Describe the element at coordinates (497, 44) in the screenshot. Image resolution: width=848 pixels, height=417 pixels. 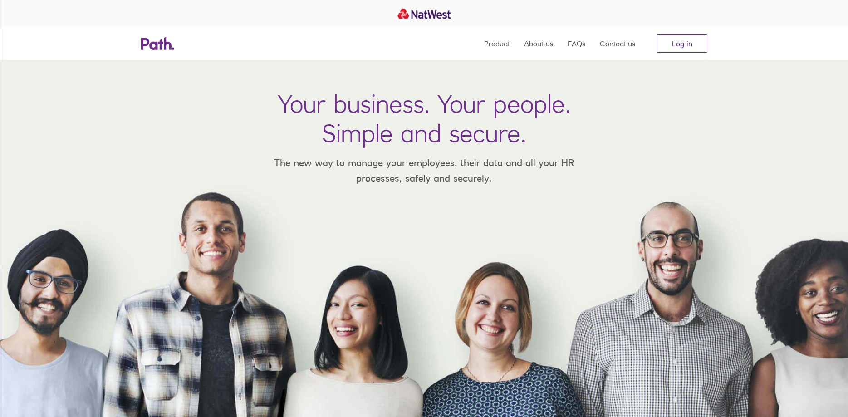
I see `a: Product` at that location.